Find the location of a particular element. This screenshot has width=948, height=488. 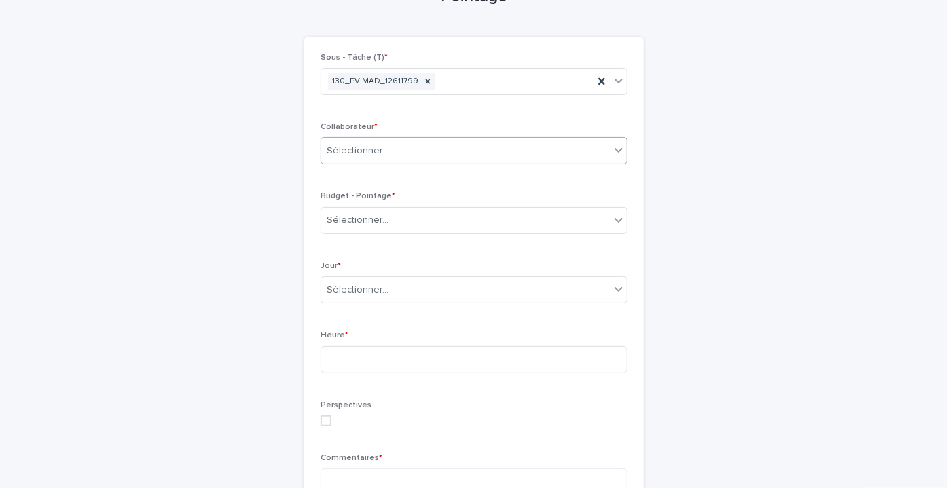

font: Sous - Tâche (T) is located at coordinates (352, 58).